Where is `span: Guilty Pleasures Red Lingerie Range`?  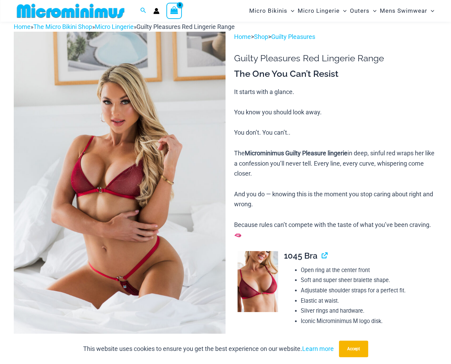
span: Guilty Pleasures Red Lingerie Range is located at coordinates (186, 26).